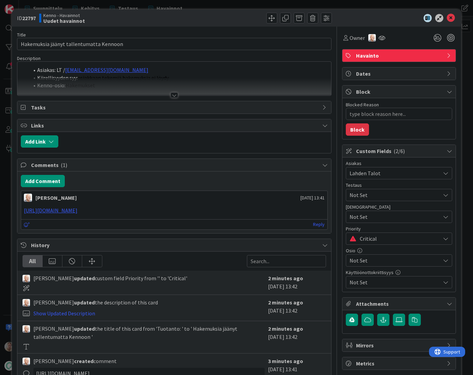 The width and height of the screenshot is (473, 375). Describe the element at coordinates (400, 56) in the screenshot. I see `span: Havainto` at that location.